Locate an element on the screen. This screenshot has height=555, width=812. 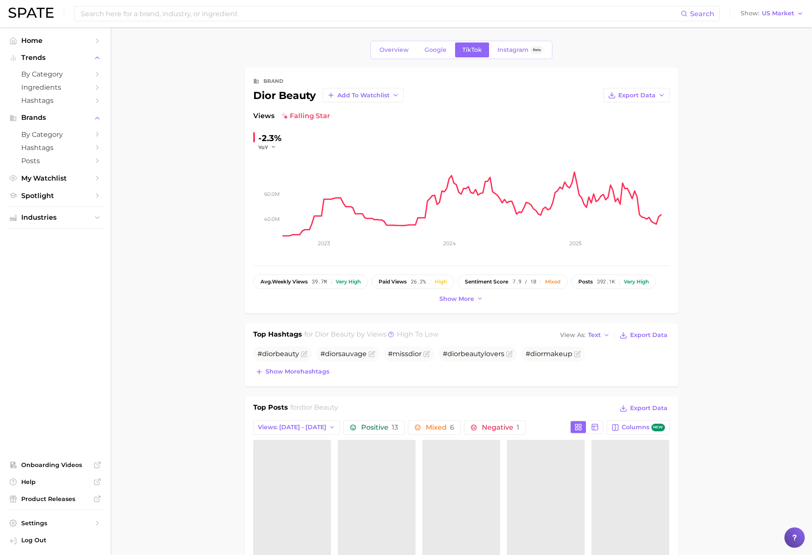
a: Log out. Currently logged in with e-mail jacob.demos@robertet.com. is located at coordinates (55, 541).